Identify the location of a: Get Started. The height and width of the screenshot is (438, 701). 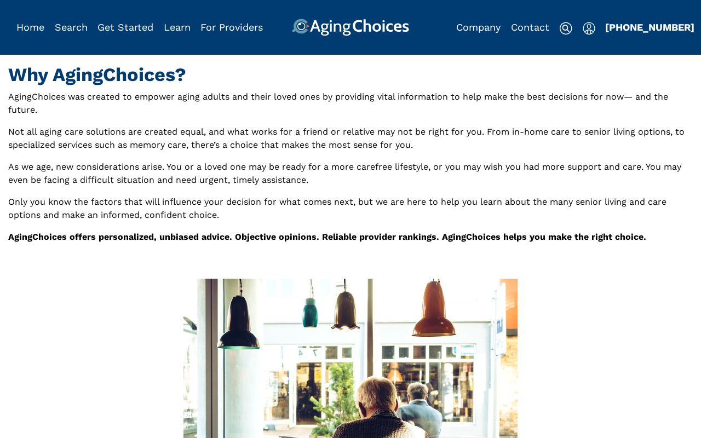
(125, 27).